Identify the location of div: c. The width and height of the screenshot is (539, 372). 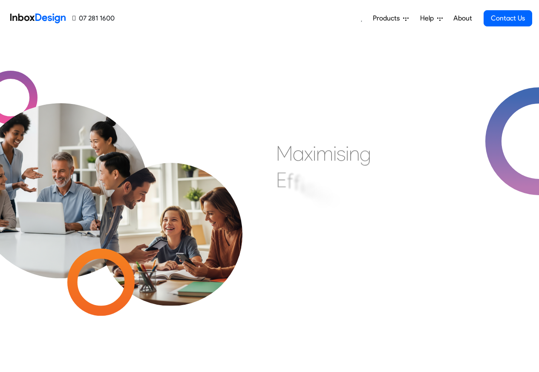
(309, 188).